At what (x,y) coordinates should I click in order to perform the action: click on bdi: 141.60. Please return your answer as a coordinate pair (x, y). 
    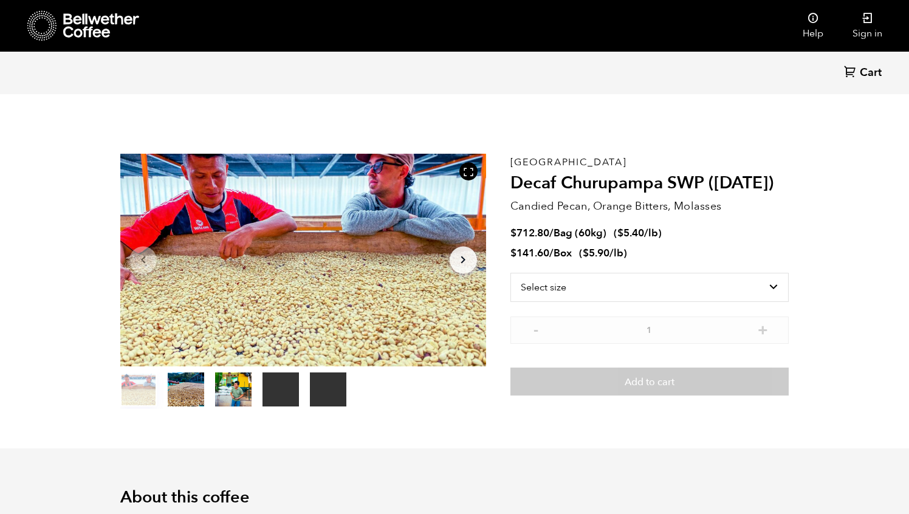
    Looking at the image, I should click on (530, 253).